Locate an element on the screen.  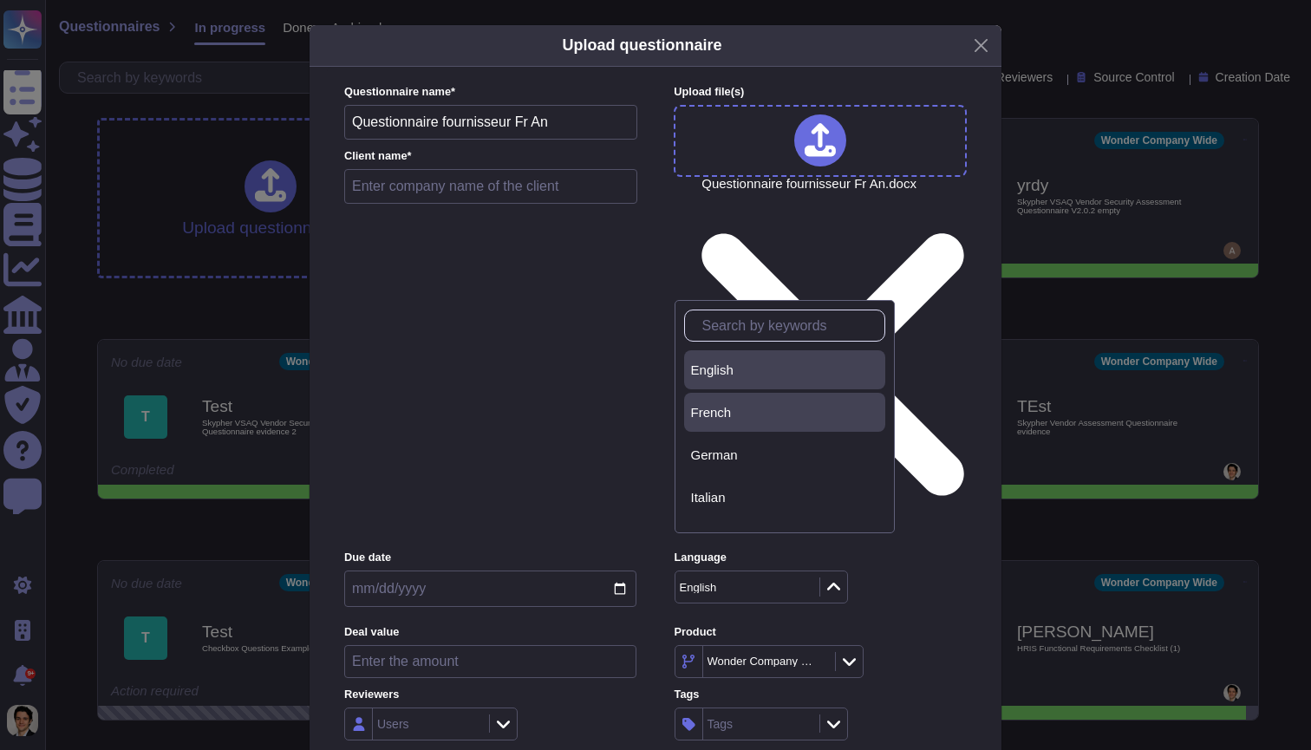
label: Reviewers is located at coordinates (490, 695).